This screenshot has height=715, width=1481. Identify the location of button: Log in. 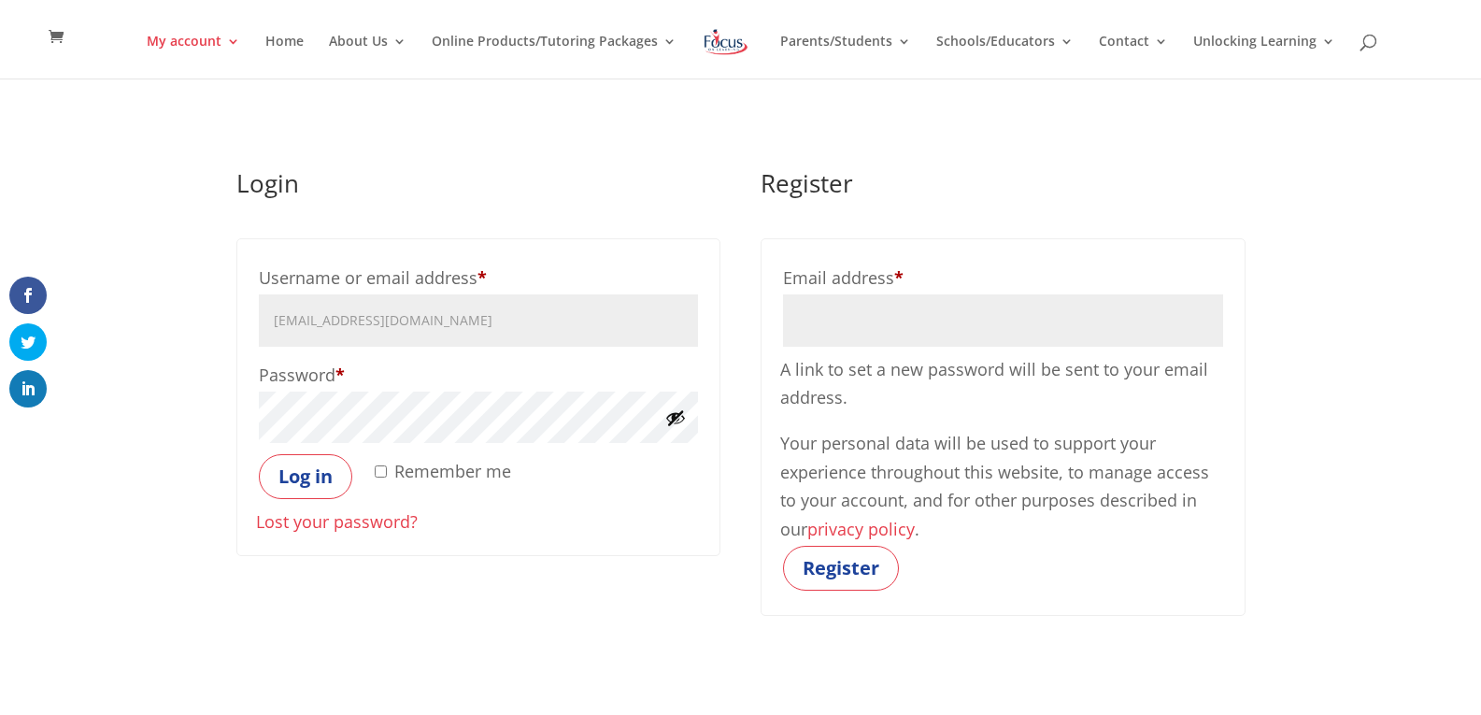
(305, 476).